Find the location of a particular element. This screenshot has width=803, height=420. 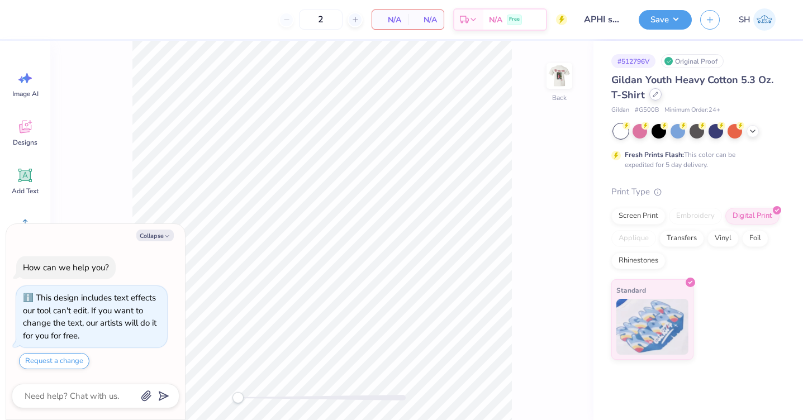

div: # 512796V is located at coordinates (633, 61).